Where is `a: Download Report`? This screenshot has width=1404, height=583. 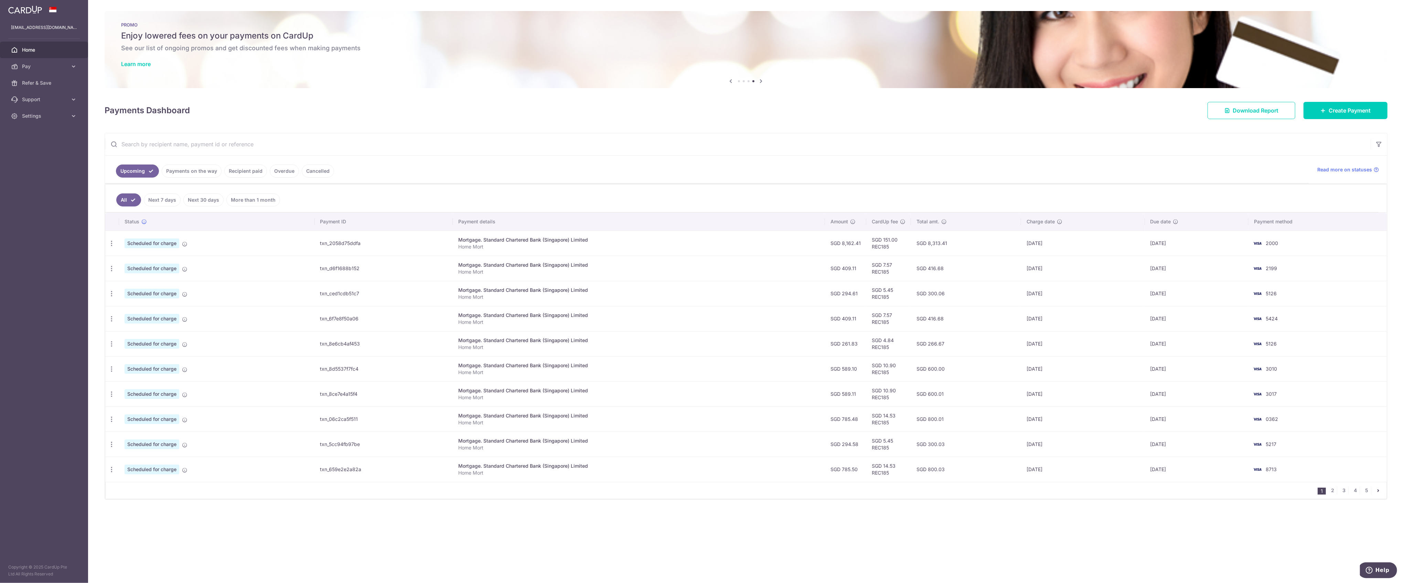 a: Download Report is located at coordinates (1251, 110).